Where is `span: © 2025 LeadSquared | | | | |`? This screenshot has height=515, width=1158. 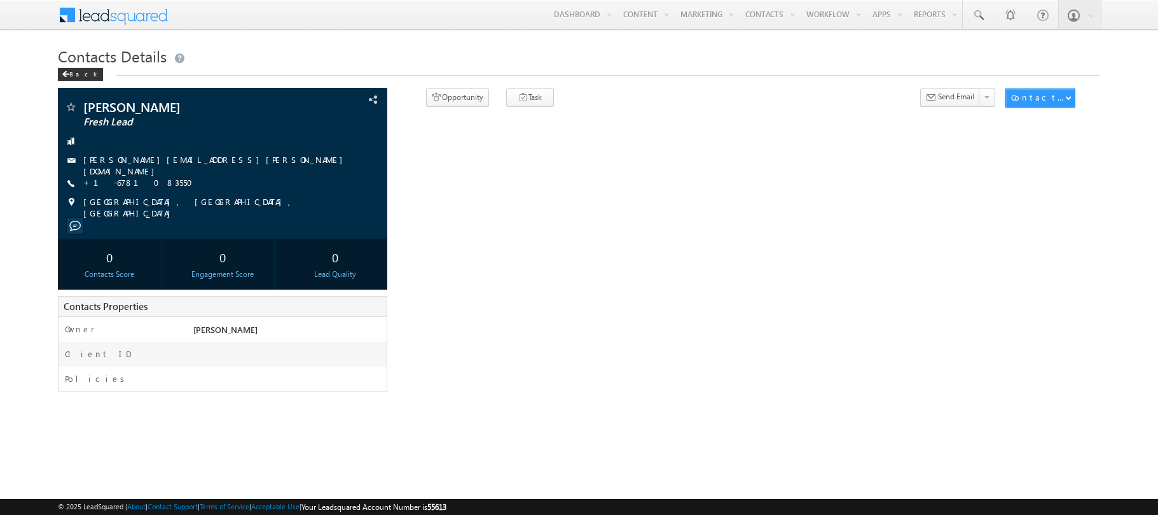 span: © 2025 LeadSquared | | | | | is located at coordinates (252, 506).